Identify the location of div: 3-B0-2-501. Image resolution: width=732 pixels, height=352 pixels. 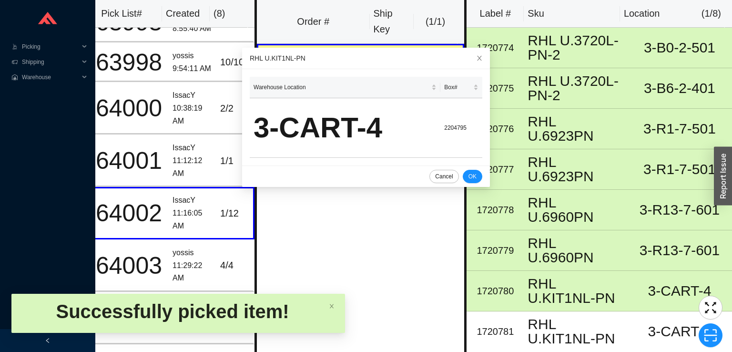
(679, 48).